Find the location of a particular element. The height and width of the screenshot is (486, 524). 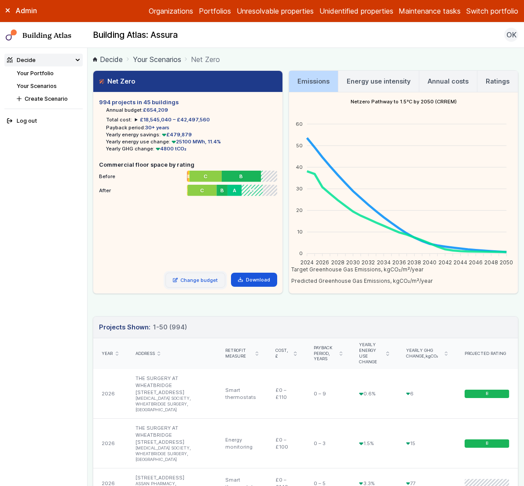

tspan: 40 is located at coordinates (299, 167).